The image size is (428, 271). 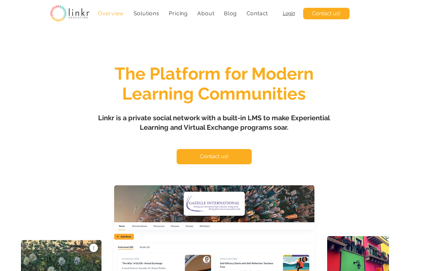 What do you see at coordinates (289, 13) in the screenshot?
I see `a: Login` at bounding box center [289, 13].